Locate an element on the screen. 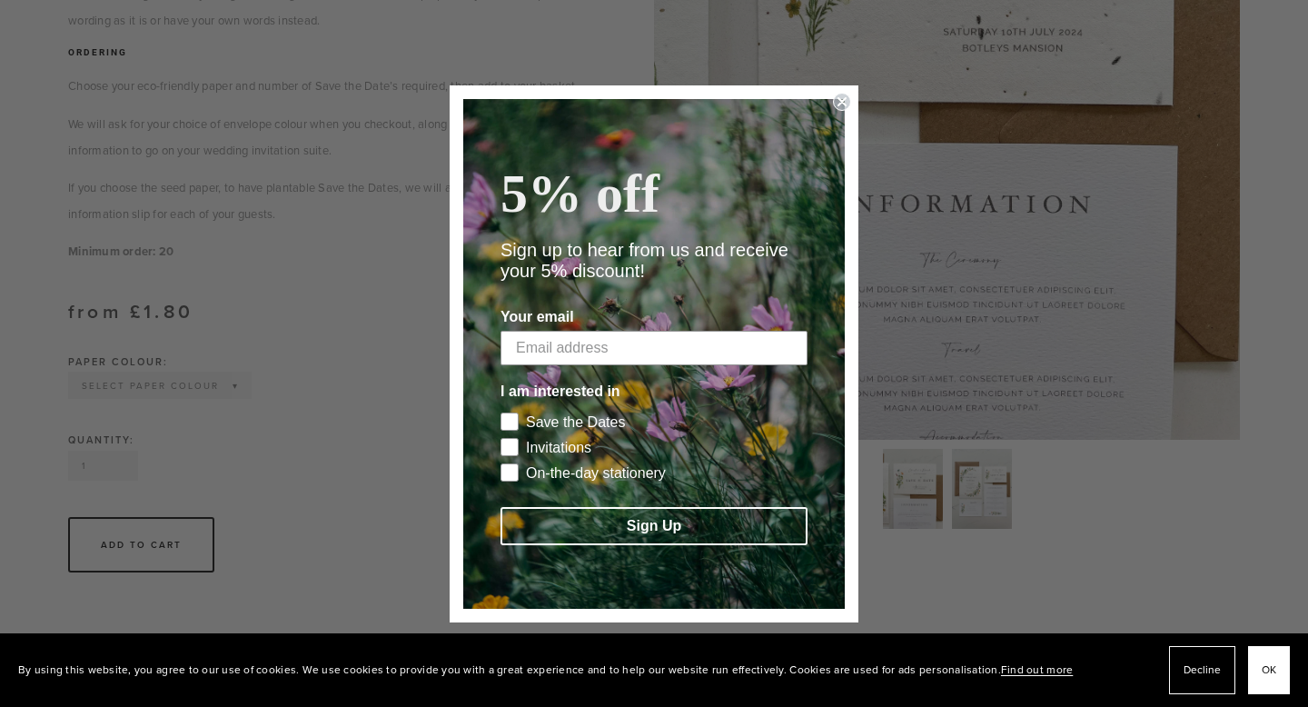 The width and height of the screenshot is (1308, 707). span: OK is located at coordinates (1269, 669).